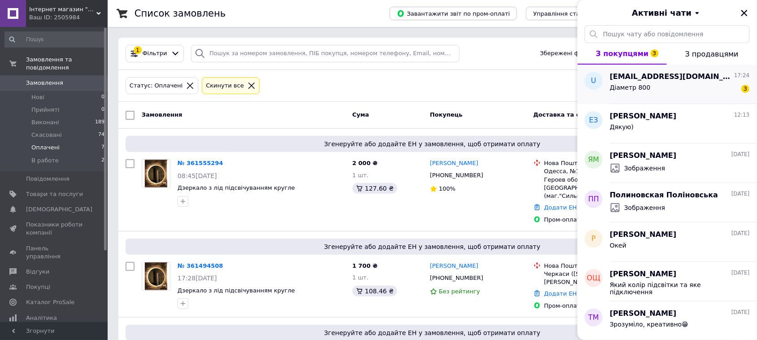 The image size is (757, 340). What do you see at coordinates (100, 122) in the screenshot?
I see `span: 189` at bounding box center [100, 122].